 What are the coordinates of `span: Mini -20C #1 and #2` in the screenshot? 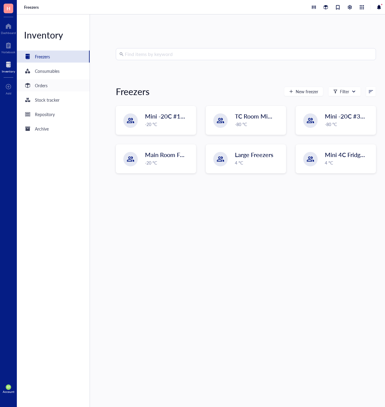 It's located at (173, 116).